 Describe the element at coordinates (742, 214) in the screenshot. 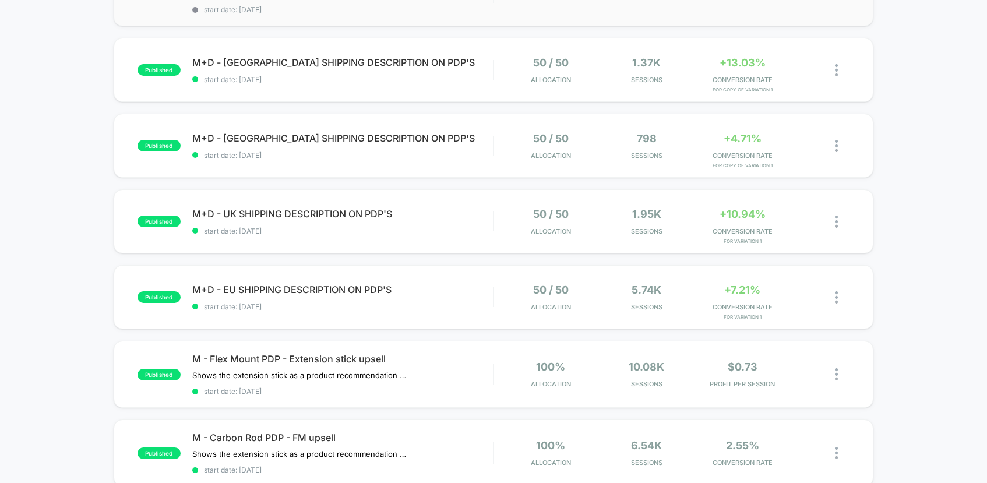

I see `span: +10.94%` at that location.